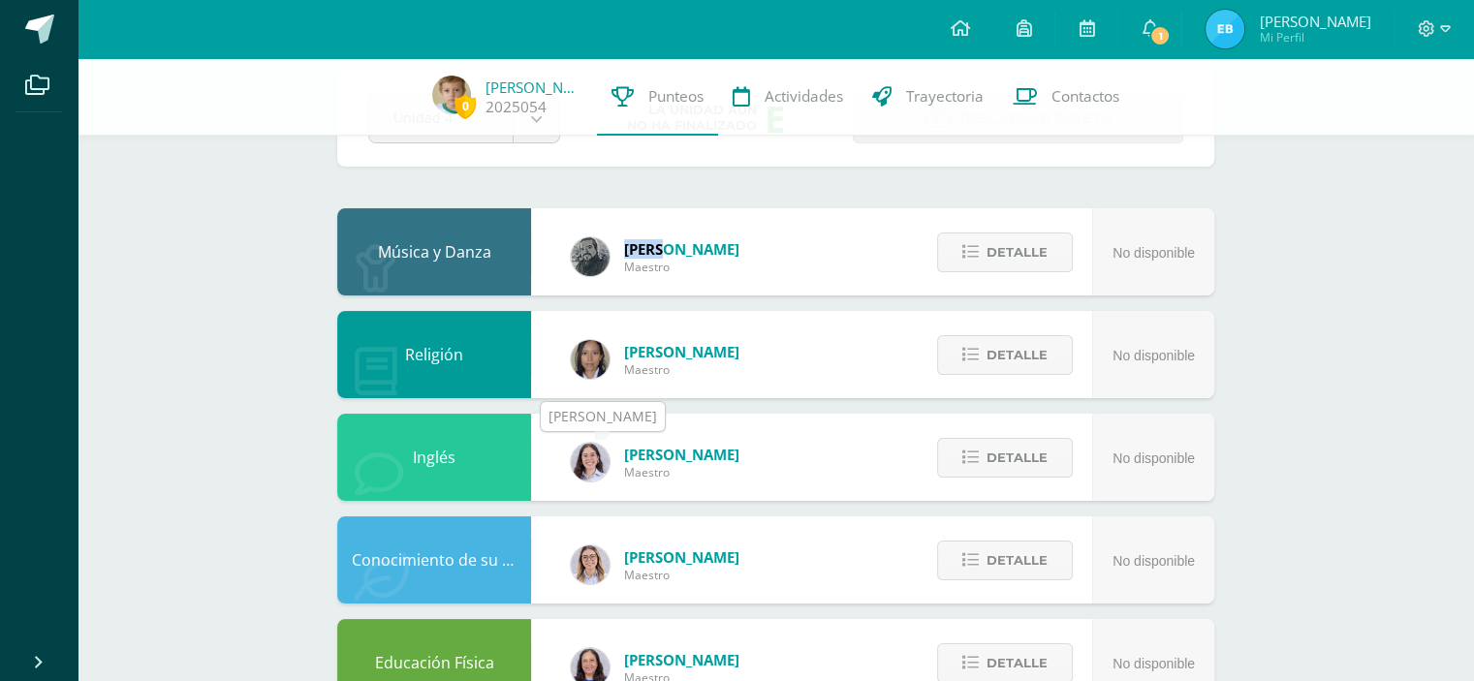 Image resolution: width=1474 pixels, height=681 pixels. What do you see at coordinates (516, 107) in the screenshot?
I see `a: 2025054` at bounding box center [516, 107].